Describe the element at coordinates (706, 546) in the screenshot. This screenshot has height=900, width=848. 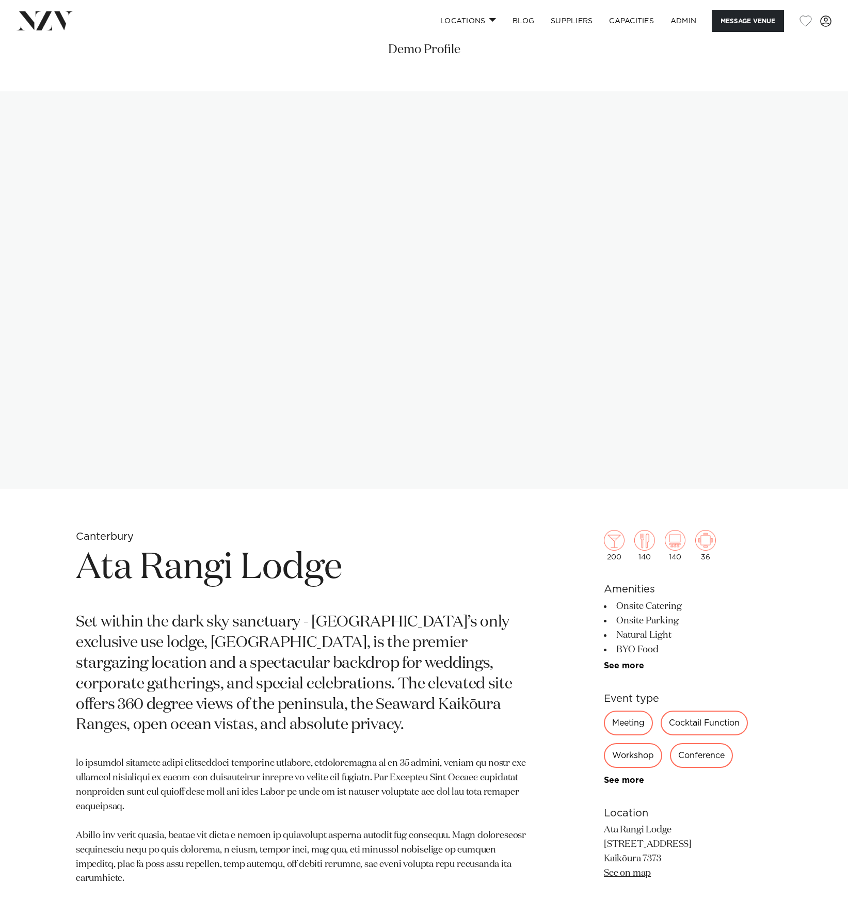
I see `div: 36` at that location.